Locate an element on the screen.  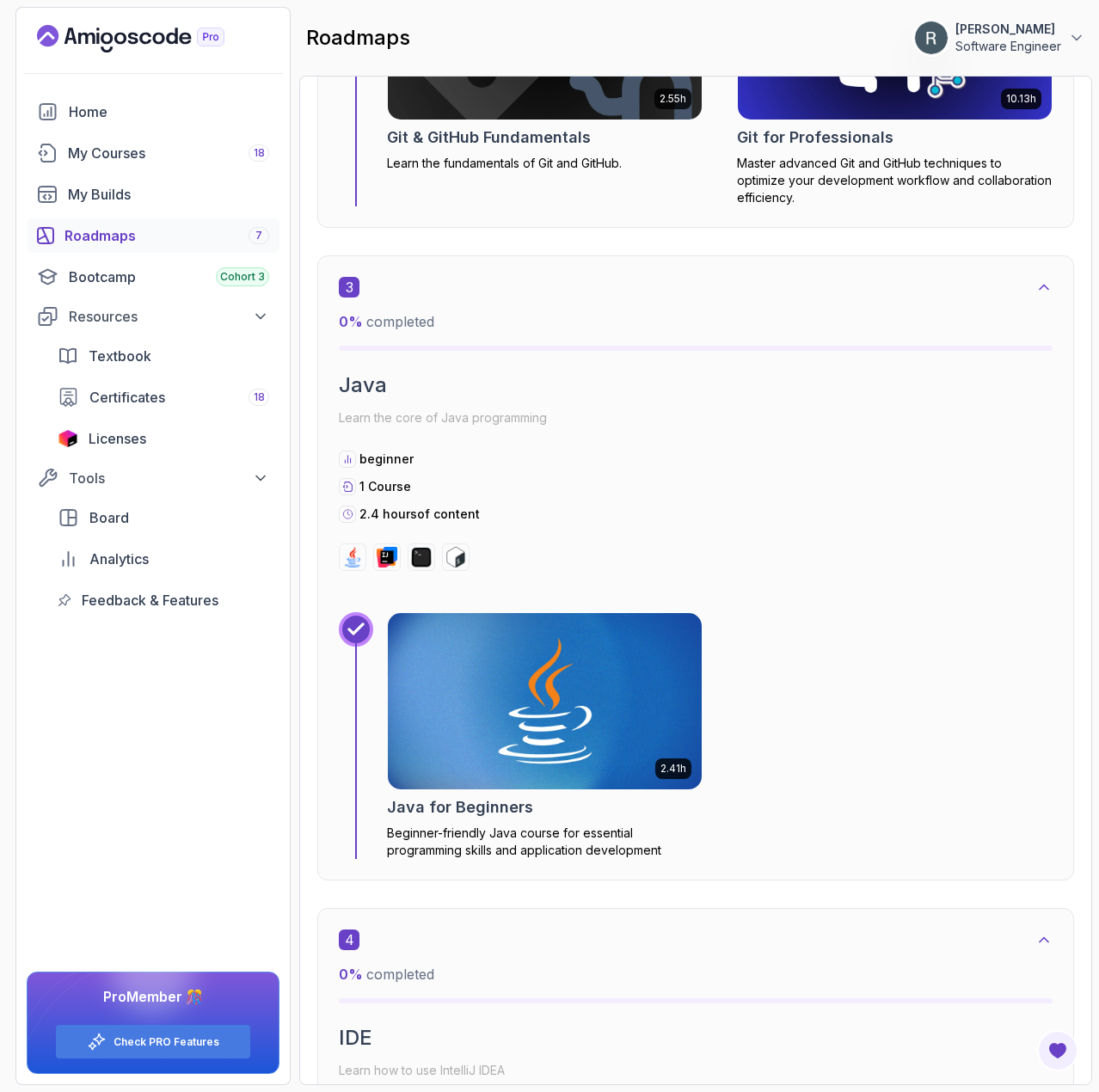
a: Java for Beginners card2.41hJava for BeginnersBeginner-friendly Java course for essential program... is located at coordinates (545, 735).